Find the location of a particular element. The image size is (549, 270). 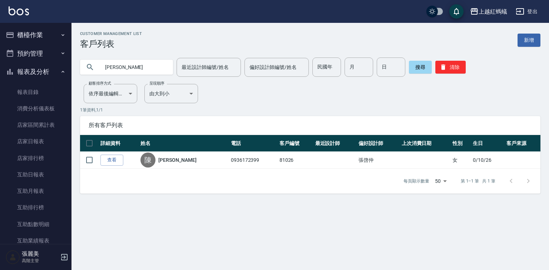

th: 最近設計師 is located at coordinates (335, 143).